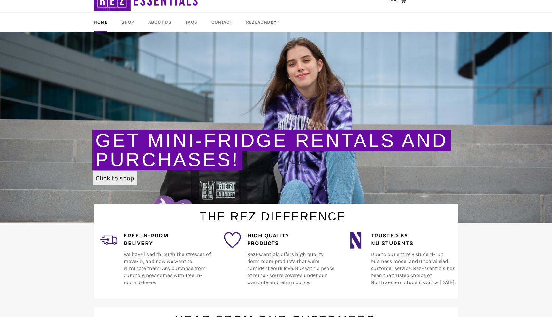 The width and height of the screenshot is (552, 317). I want to click on a: Click to shop, so click(115, 178).